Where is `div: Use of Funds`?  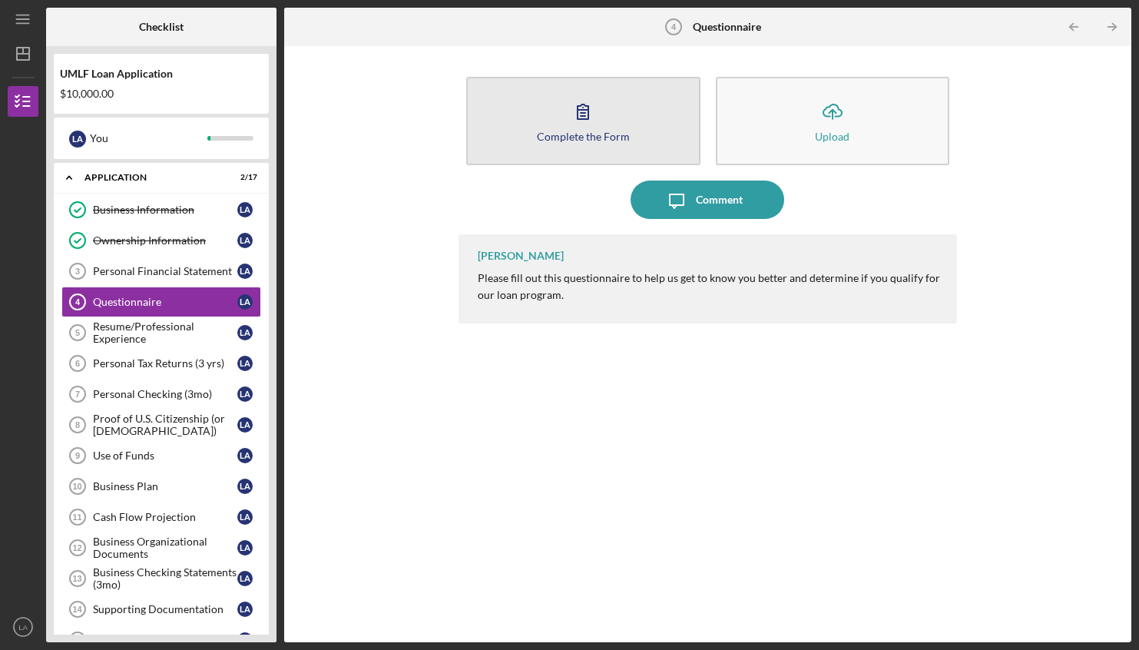 div: Use of Funds is located at coordinates (165, 455).